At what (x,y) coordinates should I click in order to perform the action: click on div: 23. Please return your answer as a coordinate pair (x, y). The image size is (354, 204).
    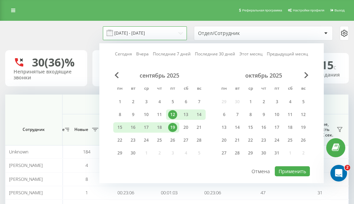
    Looking at the image, I should click on (263, 141).